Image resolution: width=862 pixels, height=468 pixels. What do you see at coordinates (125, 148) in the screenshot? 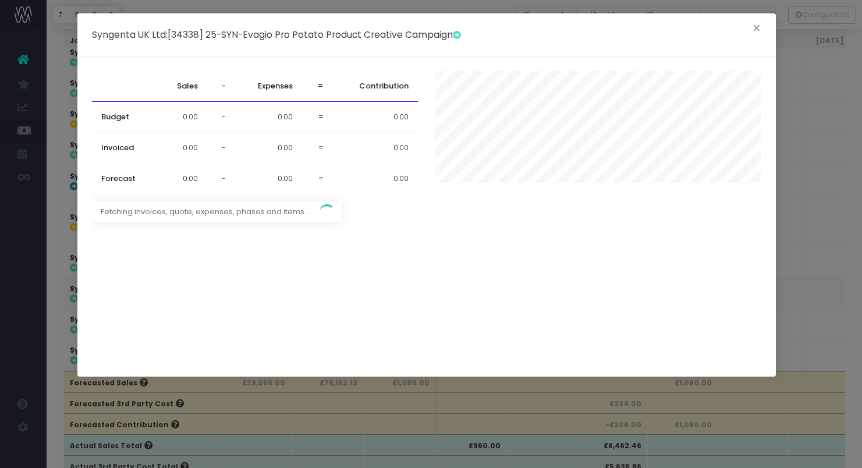
I see `th: Invoiced` at bounding box center [125, 148].